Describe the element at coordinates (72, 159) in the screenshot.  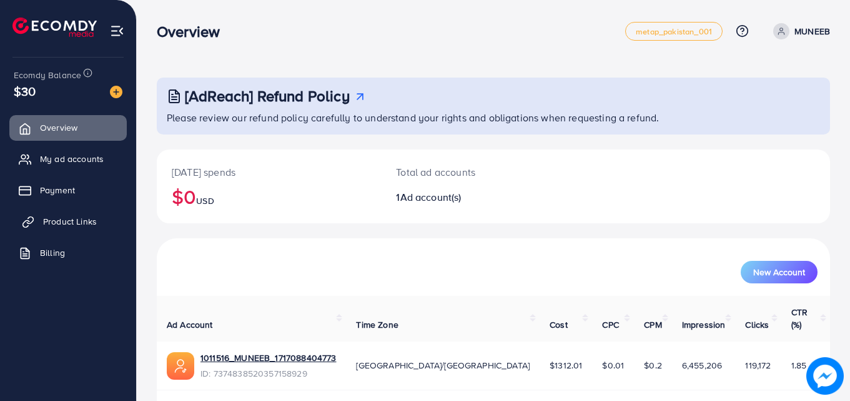
I see `span: My ad accounts` at that location.